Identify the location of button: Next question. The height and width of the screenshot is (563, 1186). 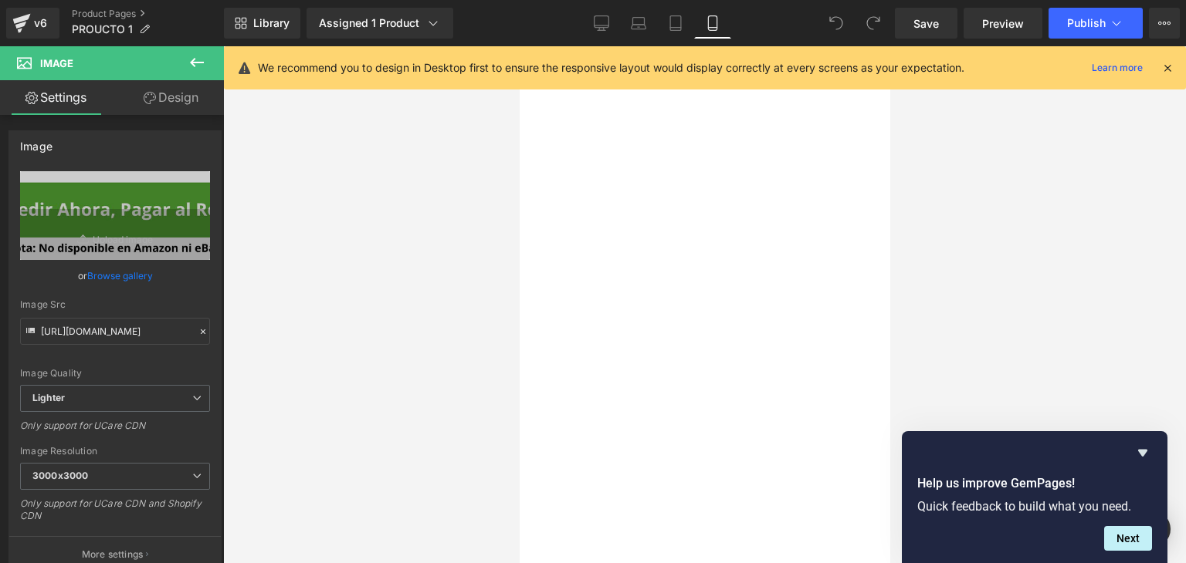
(1128, 539).